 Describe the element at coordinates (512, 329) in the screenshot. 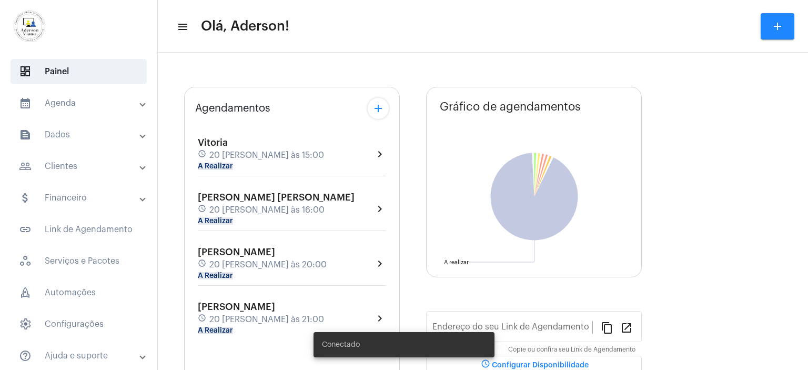

I see `input: Link` at that location.